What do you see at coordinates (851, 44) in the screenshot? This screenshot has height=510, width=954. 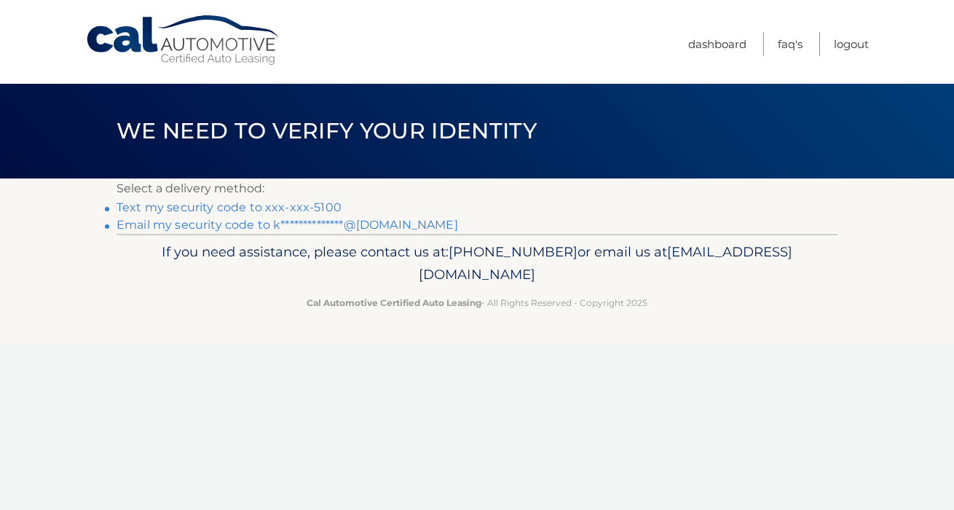 I see `a: Logout` at bounding box center [851, 44].